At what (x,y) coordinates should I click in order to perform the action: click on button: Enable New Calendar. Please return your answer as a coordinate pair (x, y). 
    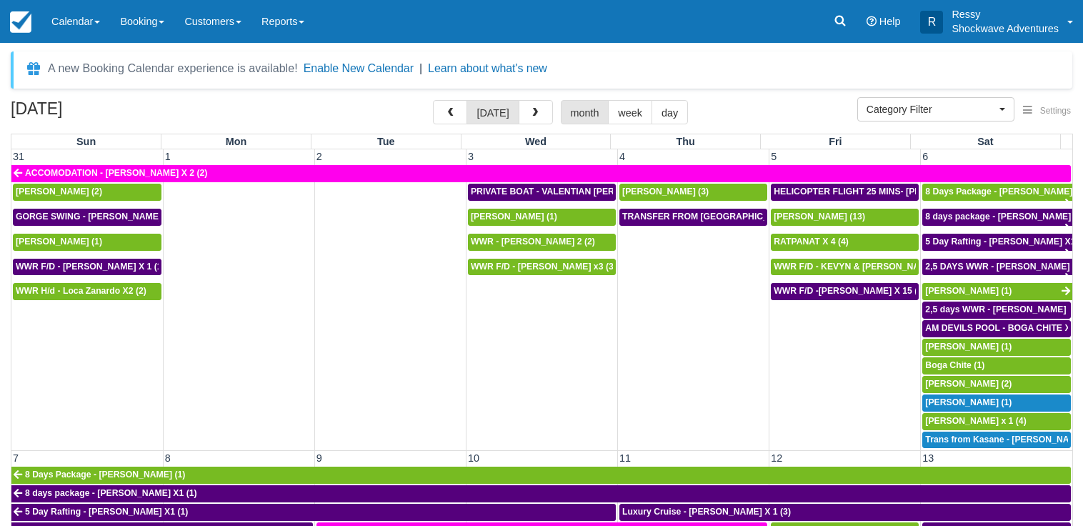
    Looking at the image, I should click on (358, 69).